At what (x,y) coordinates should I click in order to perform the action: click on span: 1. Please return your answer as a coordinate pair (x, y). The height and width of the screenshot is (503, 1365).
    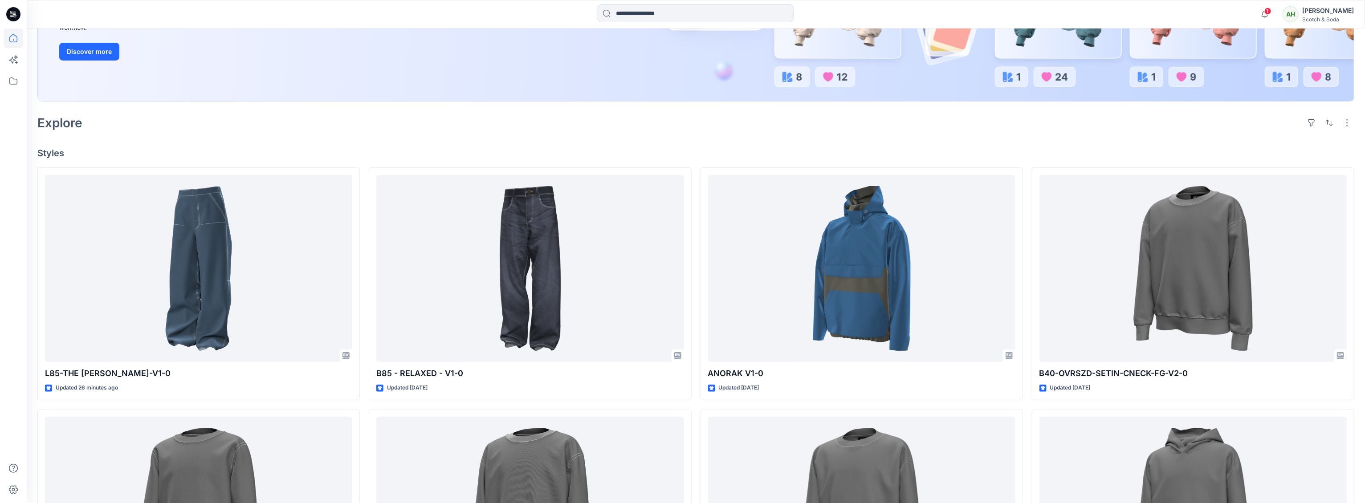
    Looking at the image, I should click on (1268, 11).